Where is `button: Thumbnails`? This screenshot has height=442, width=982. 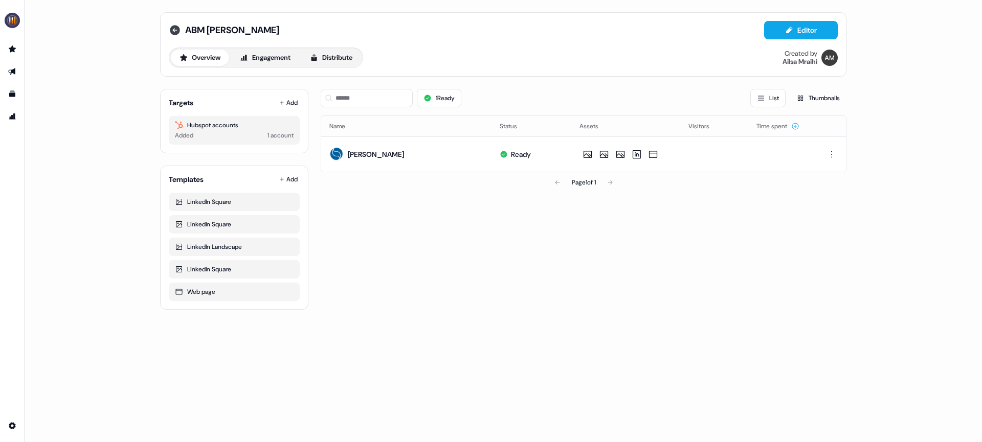 button: Thumbnails is located at coordinates (818, 98).